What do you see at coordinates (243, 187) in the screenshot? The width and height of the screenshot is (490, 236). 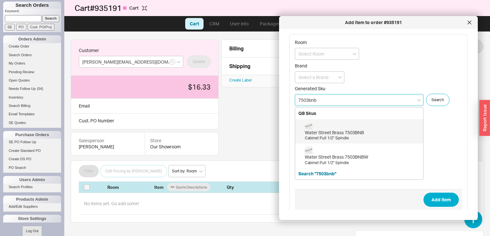 I see `div: Qty` at bounding box center [243, 187].